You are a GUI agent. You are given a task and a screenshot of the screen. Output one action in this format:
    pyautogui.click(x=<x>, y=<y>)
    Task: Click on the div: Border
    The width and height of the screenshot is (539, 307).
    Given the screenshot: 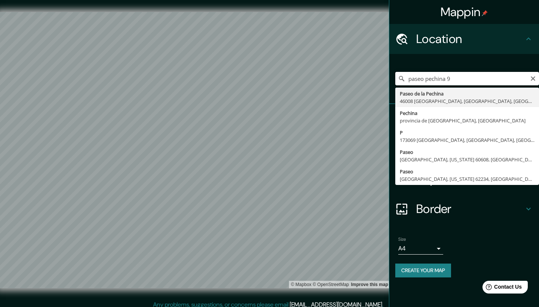 What is the action you would take?
    pyautogui.click(x=464, y=209)
    